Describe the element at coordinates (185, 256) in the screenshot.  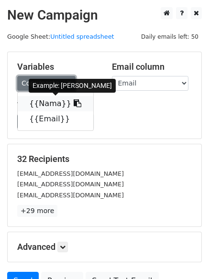
I see `div: Chat Widget` at that location.